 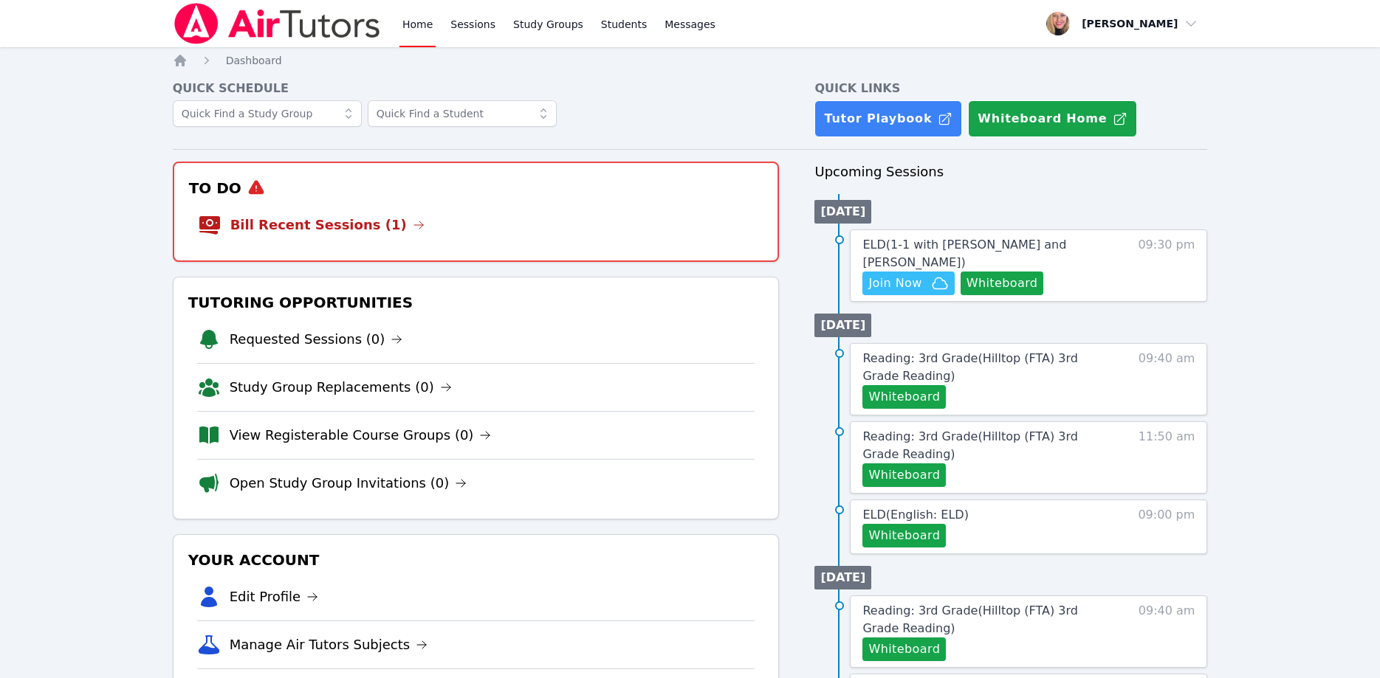 I want to click on a: Manage Air Tutors Subjects, so click(x=329, y=645).